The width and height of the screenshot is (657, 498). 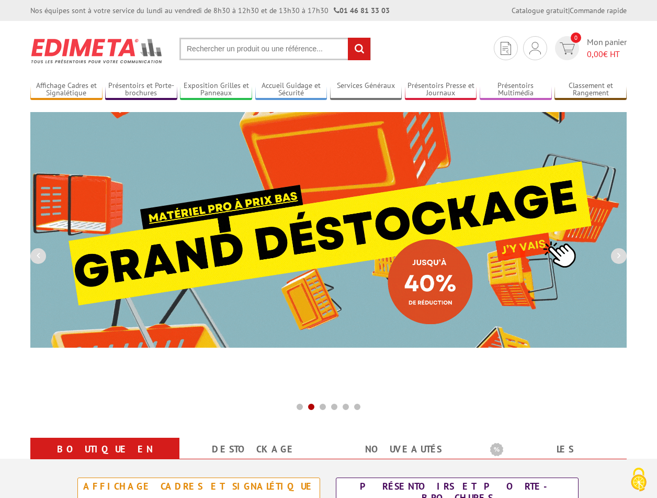 What do you see at coordinates (216, 89) in the screenshot?
I see `a: Exposition Grilles et Panneaux` at bounding box center [216, 89].